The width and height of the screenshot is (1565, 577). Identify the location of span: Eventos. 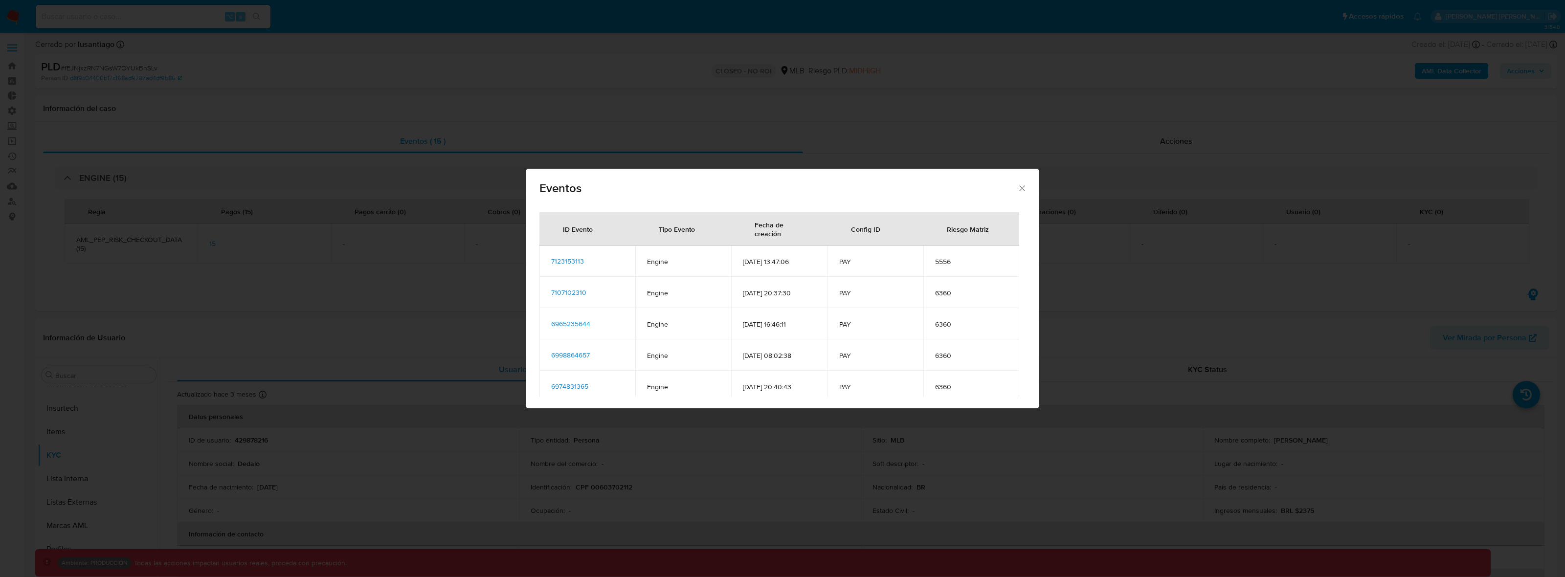
(778, 188).